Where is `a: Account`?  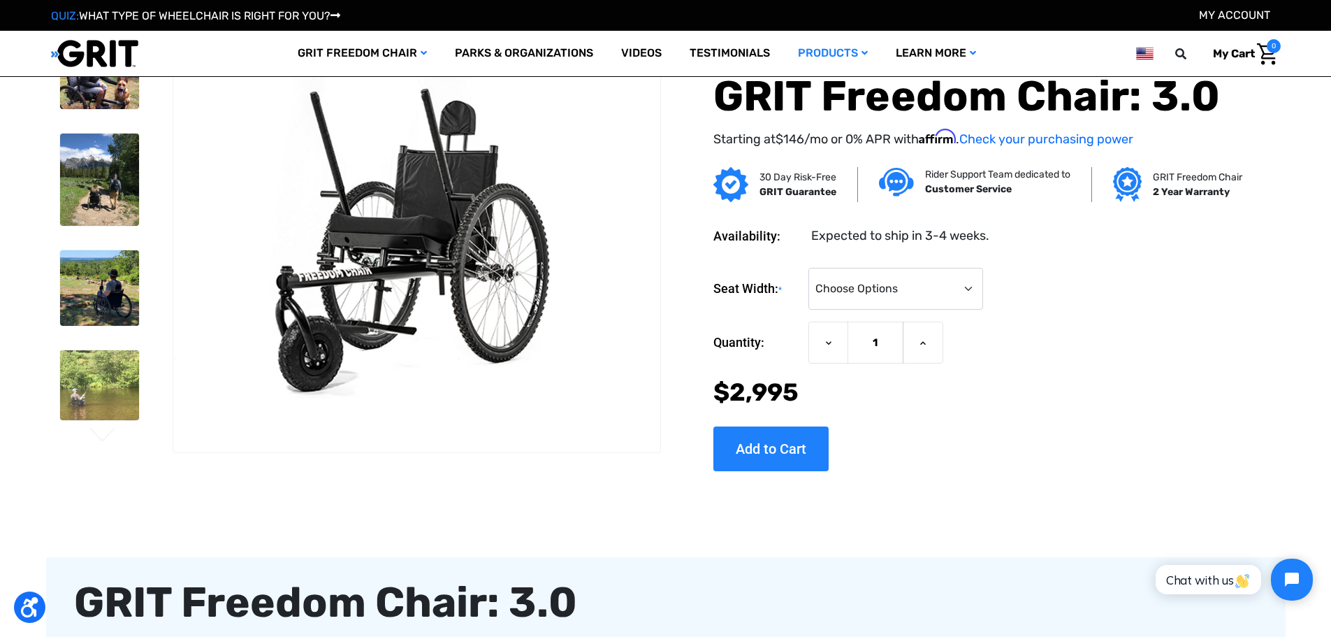
a: Account is located at coordinates (1235, 15).